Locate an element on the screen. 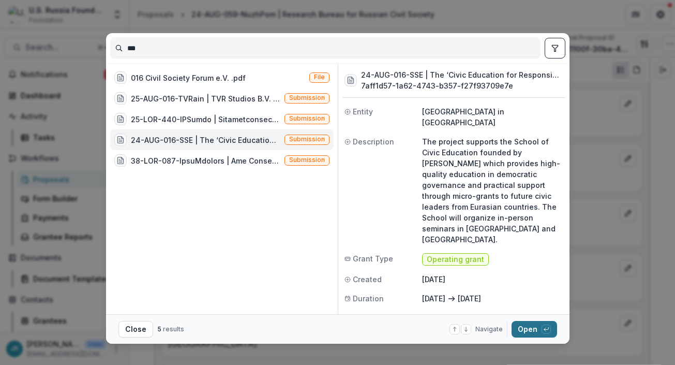 This screenshot has width=675, height=365. div: 25-LOR-440-IPSumdo | Sitametconsec Adipisci eli Seddoeius Temporinc ut Labore: Etdoloremag Aliqua... is located at coordinates (205, 119).